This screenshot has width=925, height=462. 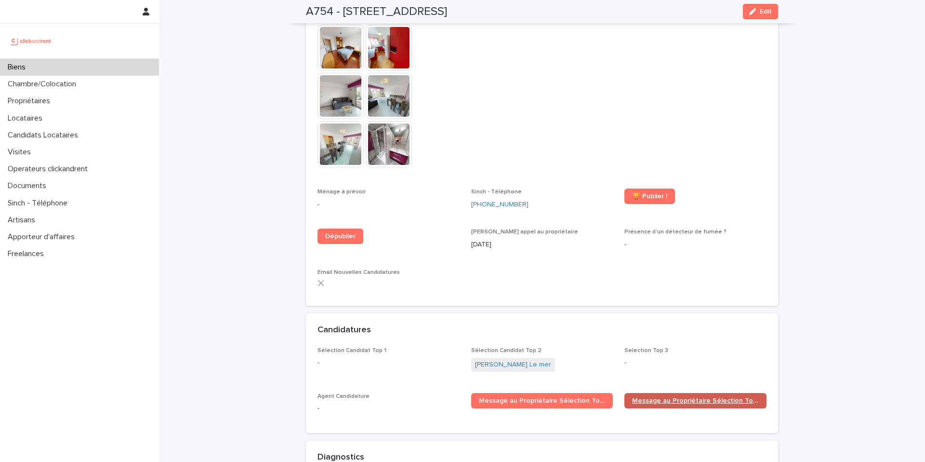 What do you see at coordinates (21, 152) in the screenshot?
I see `p: Visites` at bounding box center [21, 152].